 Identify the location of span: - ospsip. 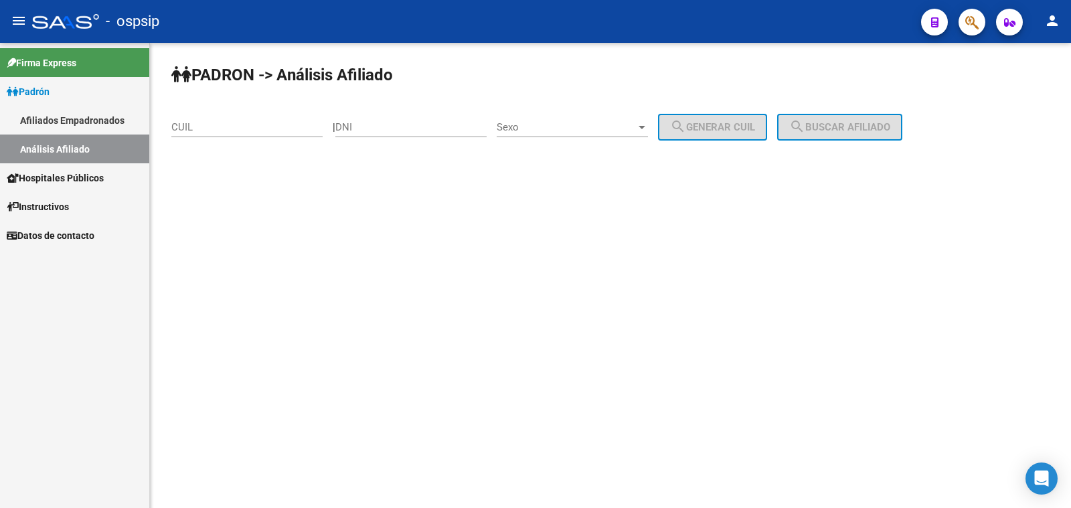
(133, 21).